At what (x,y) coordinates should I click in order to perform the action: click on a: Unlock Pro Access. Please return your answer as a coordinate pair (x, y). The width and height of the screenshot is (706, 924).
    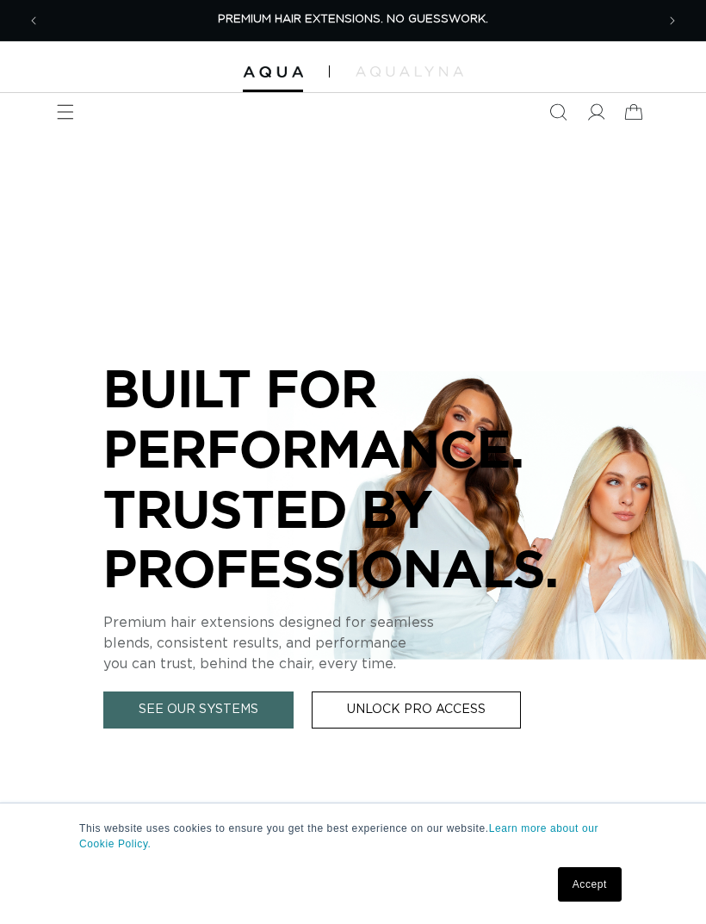
    Looking at the image, I should click on (416, 710).